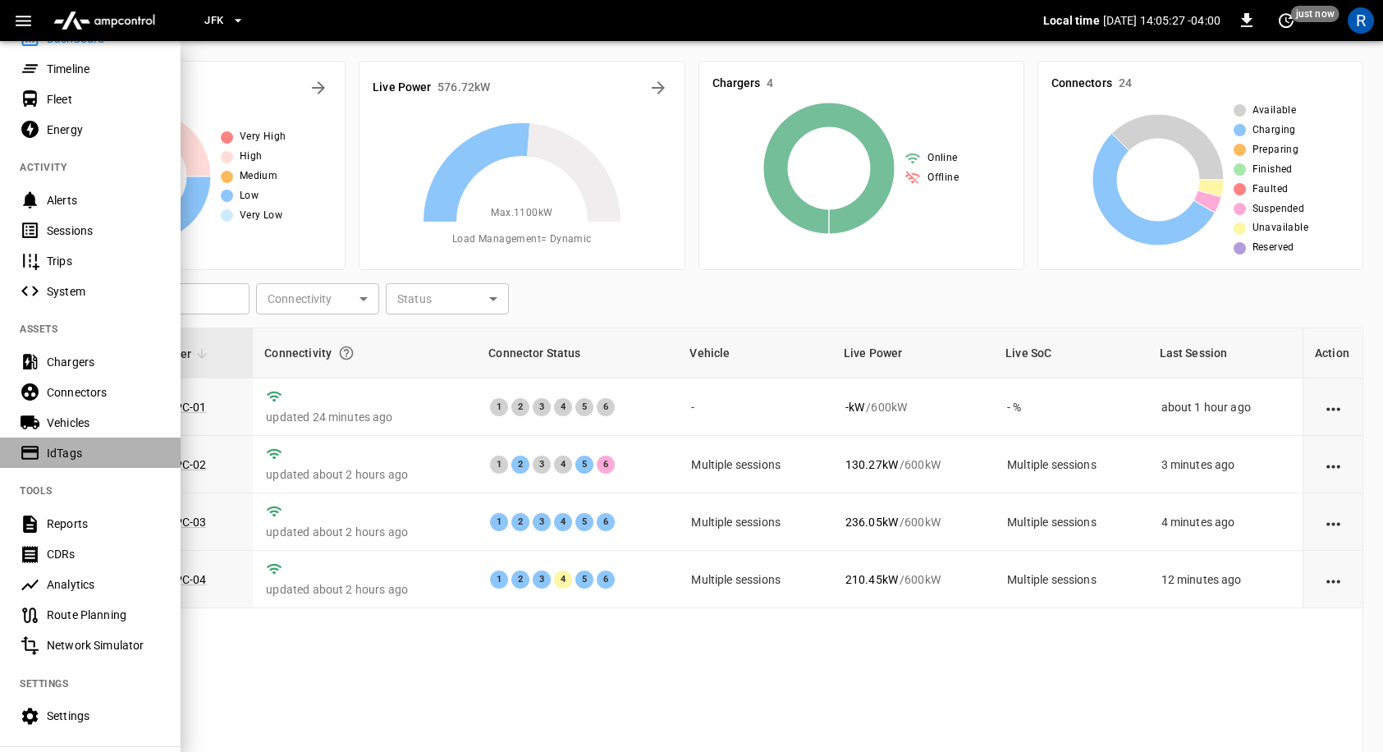 The width and height of the screenshot is (1383, 752). What do you see at coordinates (103, 615) in the screenshot?
I see `div: Route Planning` at bounding box center [103, 615].